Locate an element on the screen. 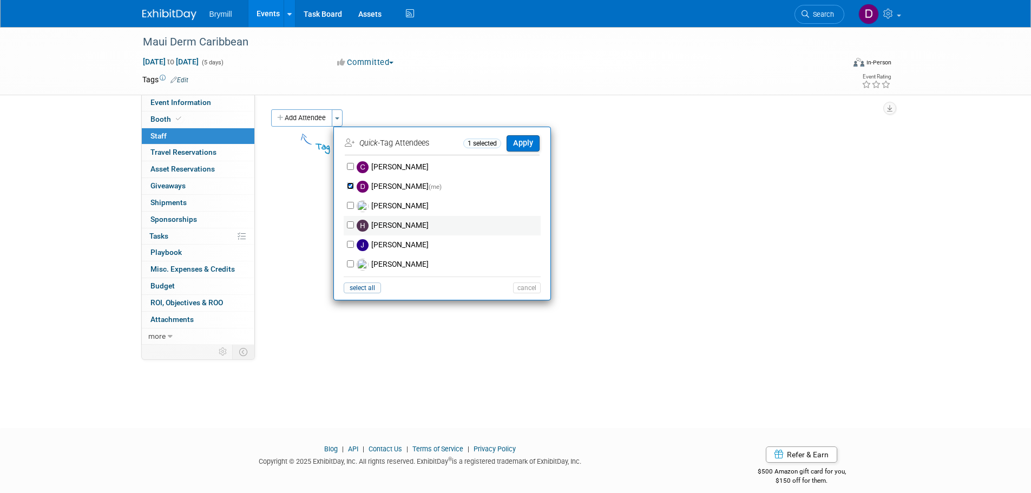 Image resolution: width=1031 pixels, height=493 pixels. a: Event Information is located at coordinates (198, 103).